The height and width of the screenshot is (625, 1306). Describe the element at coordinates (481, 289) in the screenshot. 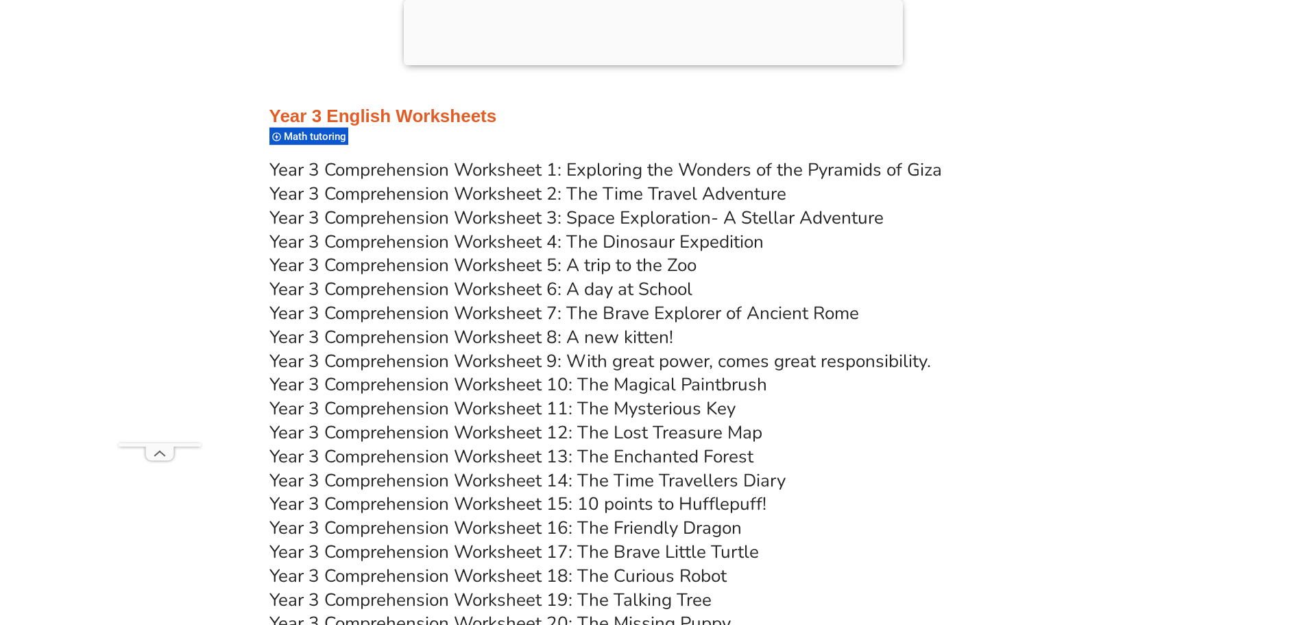

I see `a: Year 3 Comprehension Worksheet 6: A day at School` at that location.